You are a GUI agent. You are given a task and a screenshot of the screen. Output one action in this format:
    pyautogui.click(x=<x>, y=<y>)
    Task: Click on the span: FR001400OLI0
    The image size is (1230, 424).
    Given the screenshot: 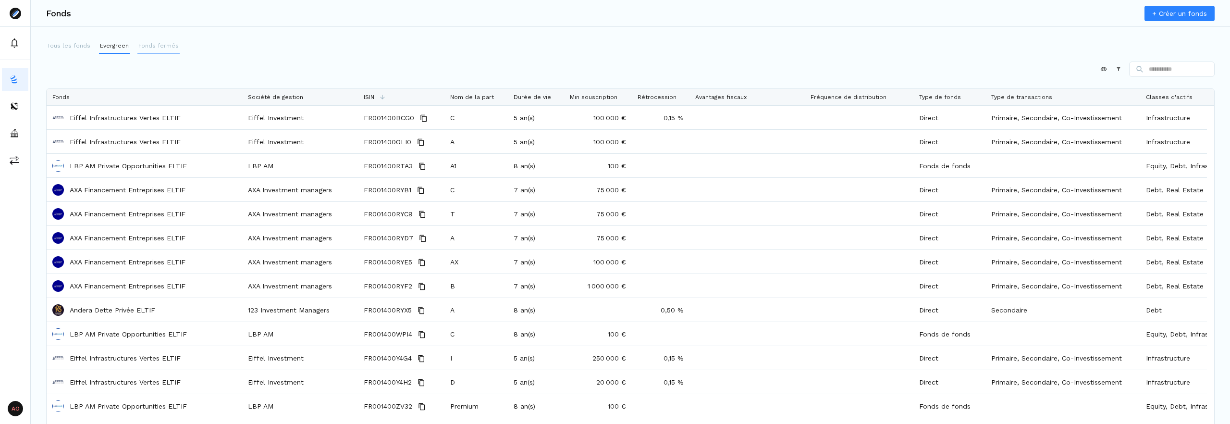 What is the action you would take?
    pyautogui.click(x=387, y=142)
    